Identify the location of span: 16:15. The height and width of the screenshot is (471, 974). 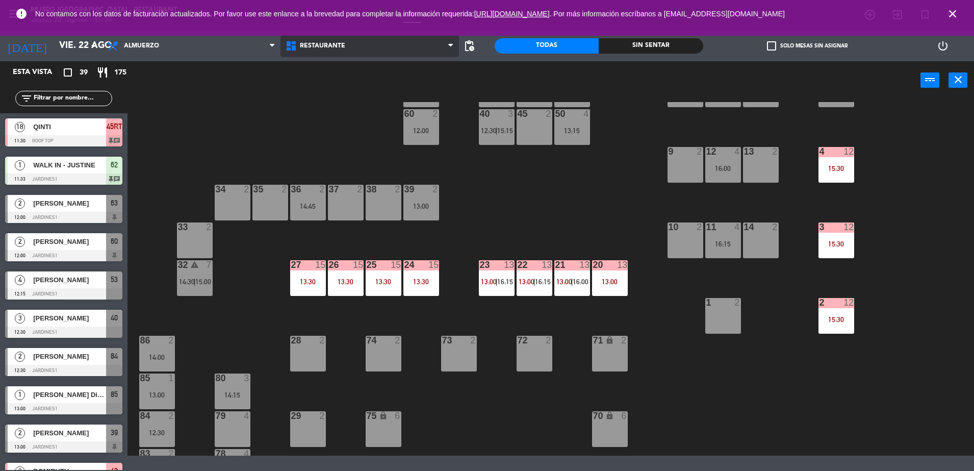
(543, 282).